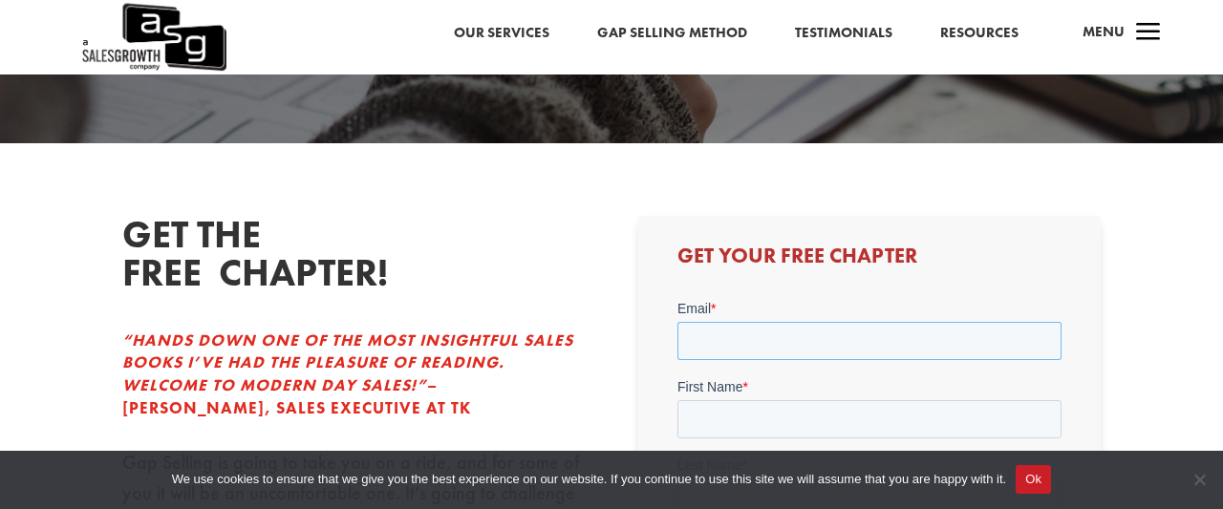  I want to click on h2: GET THE FREE CHAPTER!, so click(266, 259).